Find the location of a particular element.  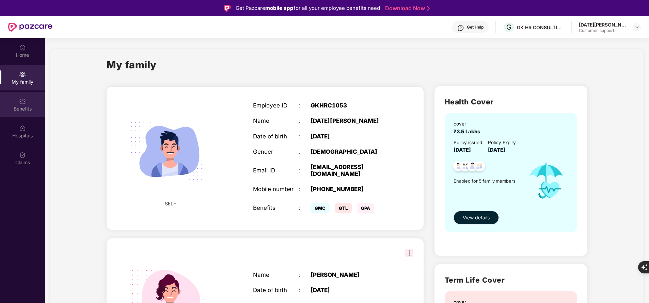

div: Gender is located at coordinates (276, 152).